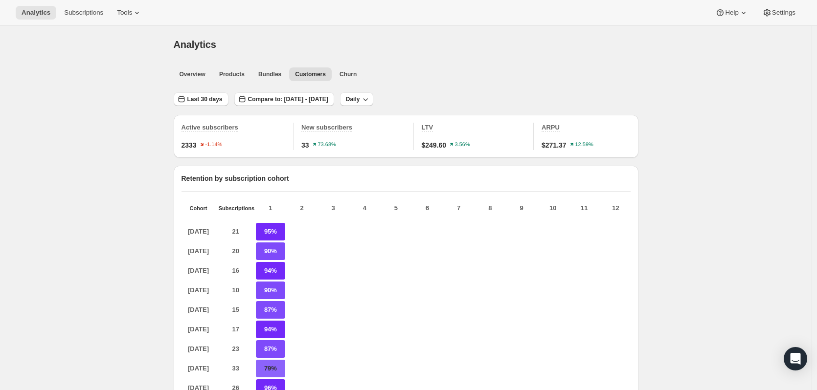 The height and width of the screenshot is (390, 817). Describe the element at coordinates (406, 179) in the screenshot. I see `p: Retention by subscription cohort` at that location.